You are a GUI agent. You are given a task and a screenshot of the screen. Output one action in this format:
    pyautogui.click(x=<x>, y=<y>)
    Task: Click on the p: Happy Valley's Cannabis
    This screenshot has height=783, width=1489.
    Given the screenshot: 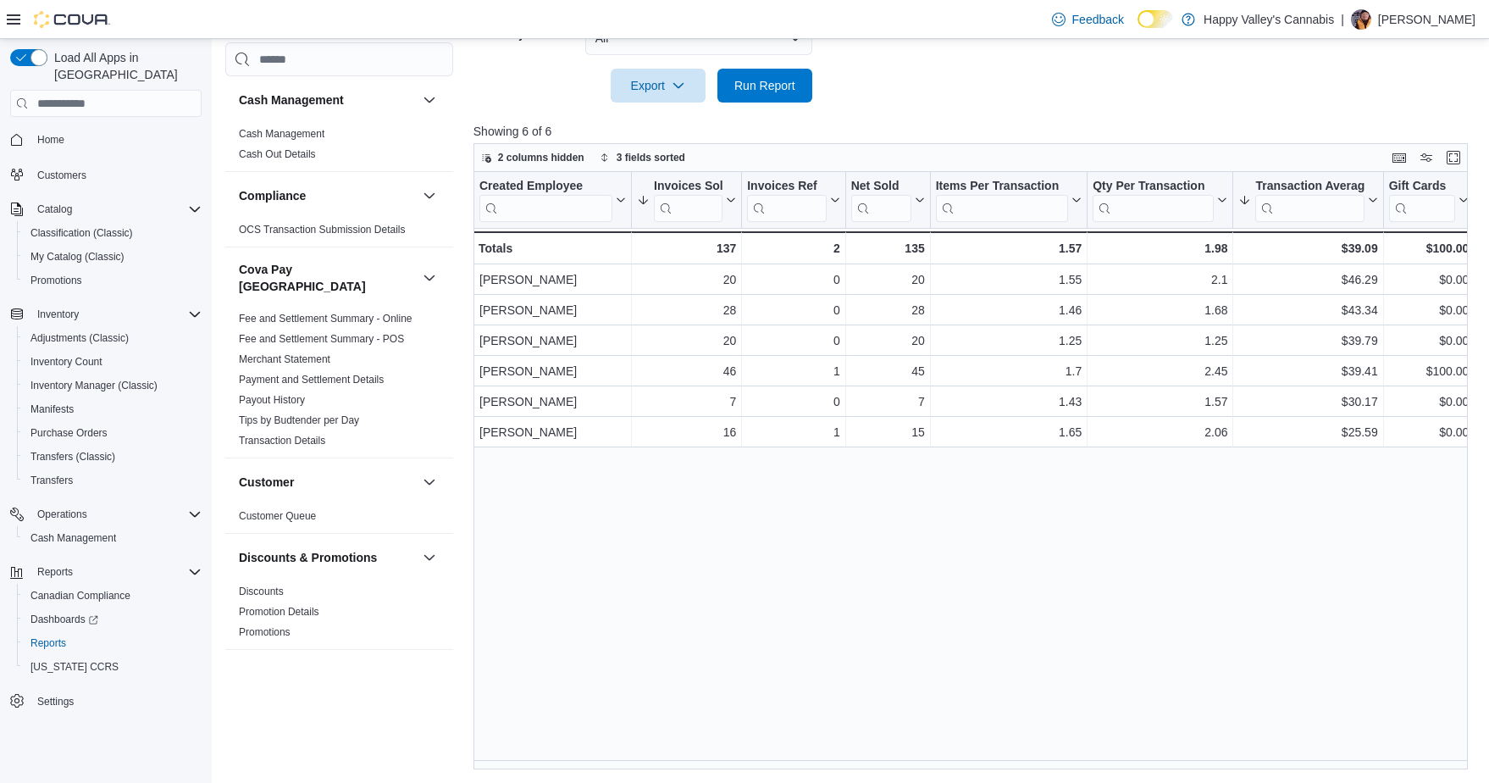 What is the action you would take?
    pyautogui.click(x=1269, y=19)
    